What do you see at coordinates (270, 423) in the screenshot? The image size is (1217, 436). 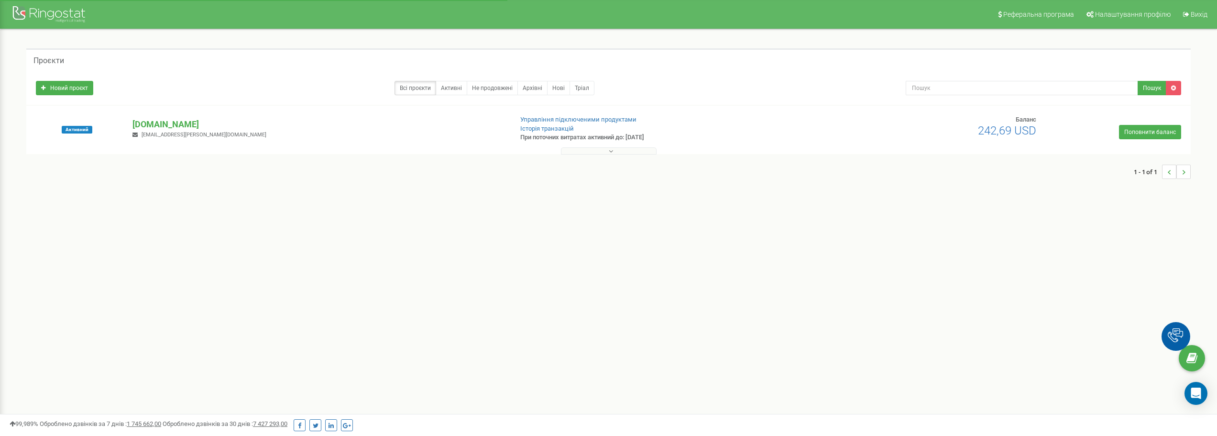 I see `u: 7 427 293,00` at bounding box center [270, 423].